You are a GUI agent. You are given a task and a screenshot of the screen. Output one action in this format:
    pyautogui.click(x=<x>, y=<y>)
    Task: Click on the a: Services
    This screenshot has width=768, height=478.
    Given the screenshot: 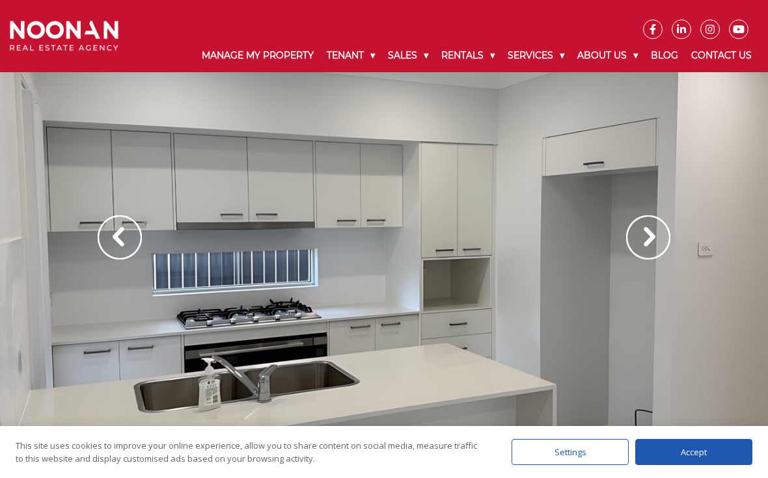 What is the action you would take?
    pyautogui.click(x=536, y=55)
    